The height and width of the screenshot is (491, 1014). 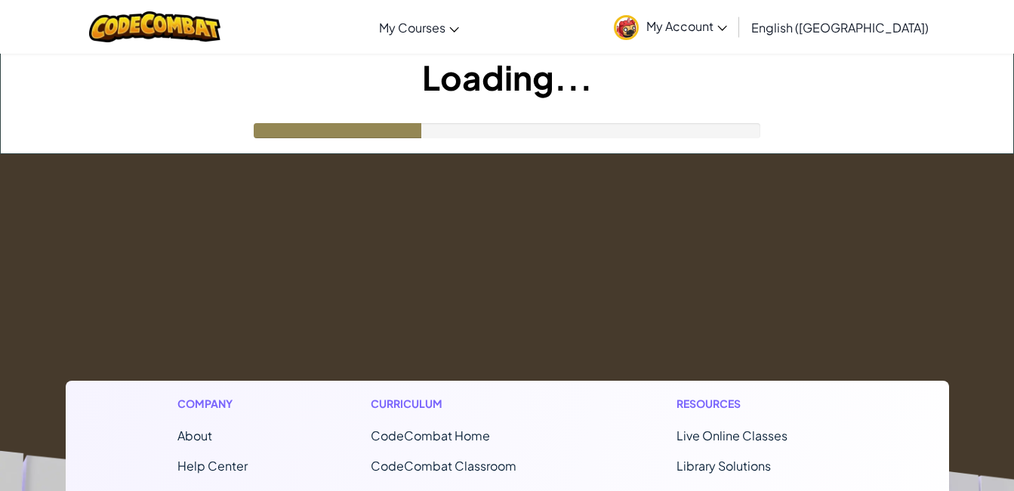 What do you see at coordinates (155, 26) in the screenshot?
I see `img: CodeCombat logo` at bounding box center [155, 26].